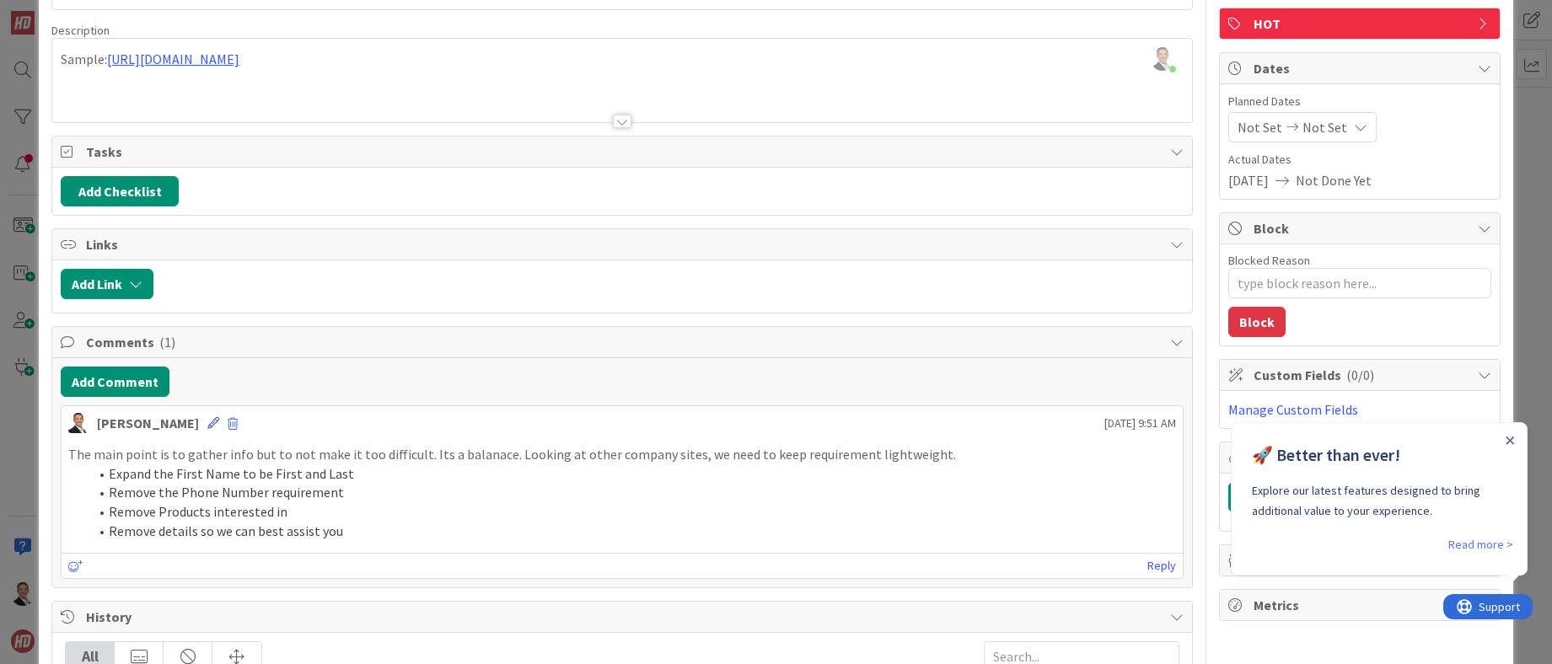 Image resolution: width=1552 pixels, height=664 pixels. I want to click on li: Remove the Phone Number requirement, so click(632, 492).